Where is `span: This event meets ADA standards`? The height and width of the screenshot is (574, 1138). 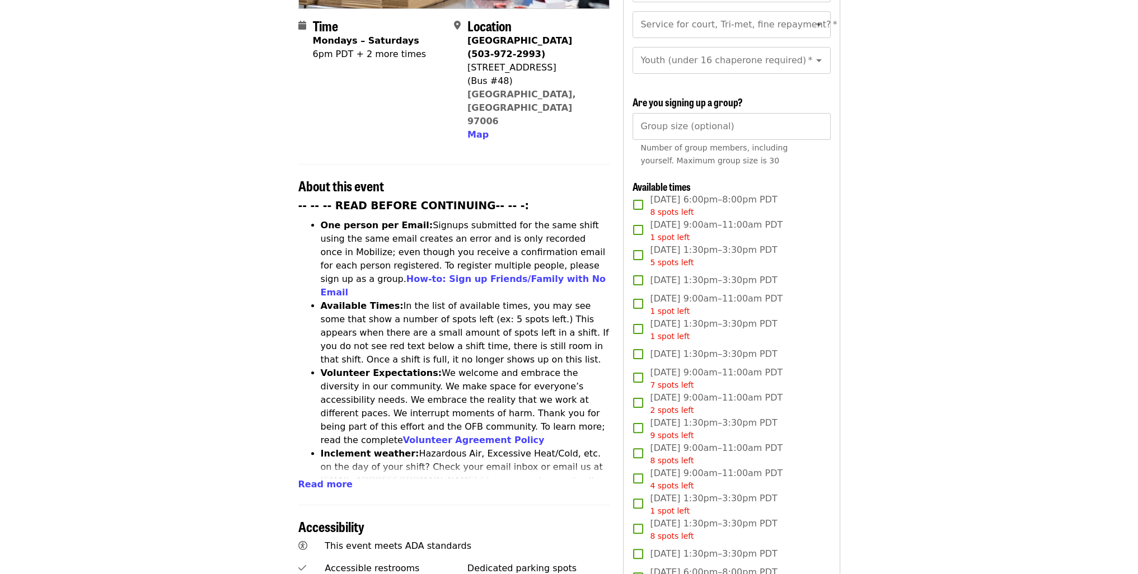 span: This event meets ADA standards is located at coordinates (398, 546).